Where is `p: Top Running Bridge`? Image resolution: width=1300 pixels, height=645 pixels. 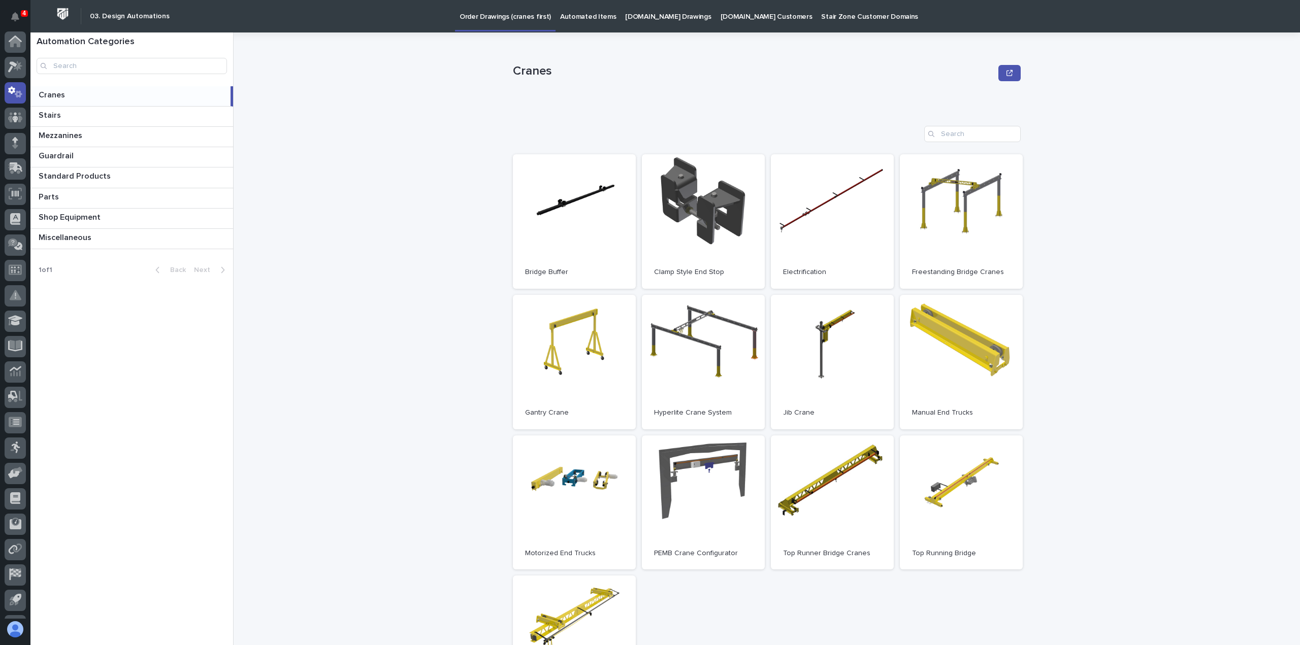 p: Top Running Bridge is located at coordinates (961, 553).